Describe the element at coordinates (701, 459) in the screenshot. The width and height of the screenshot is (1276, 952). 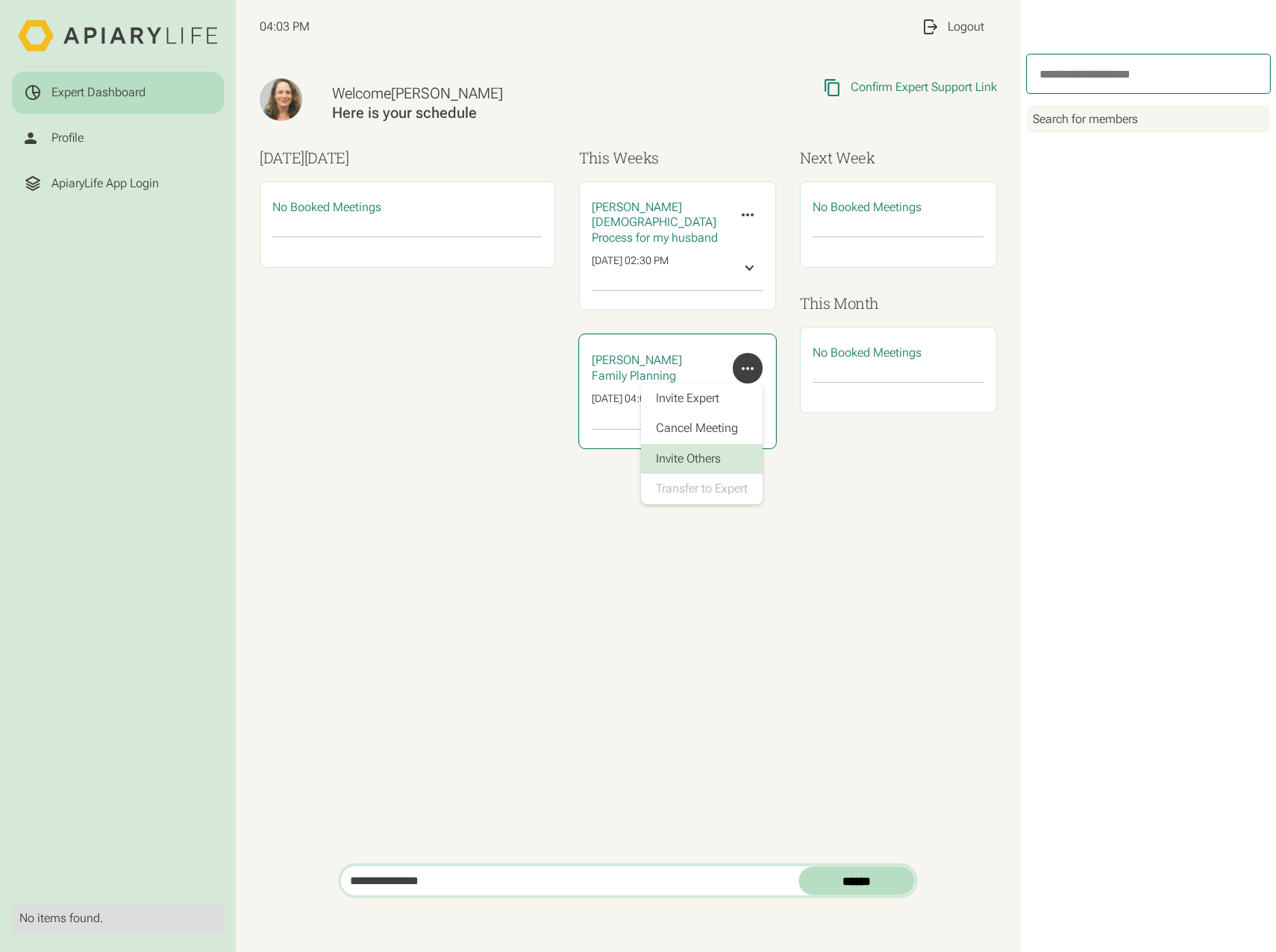
I see `button: Invite Others` at that location.